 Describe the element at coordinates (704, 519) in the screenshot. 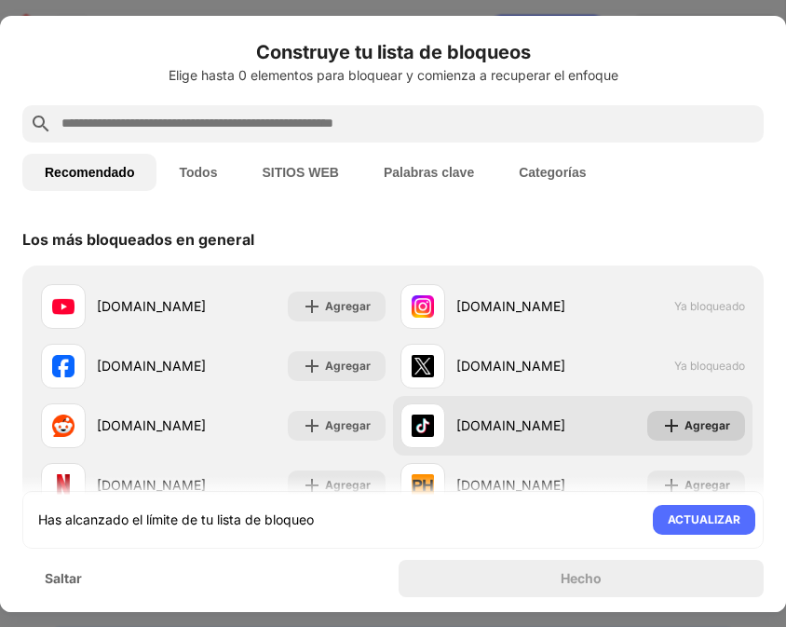

I see `font: ACTUALIZAR` at that location.